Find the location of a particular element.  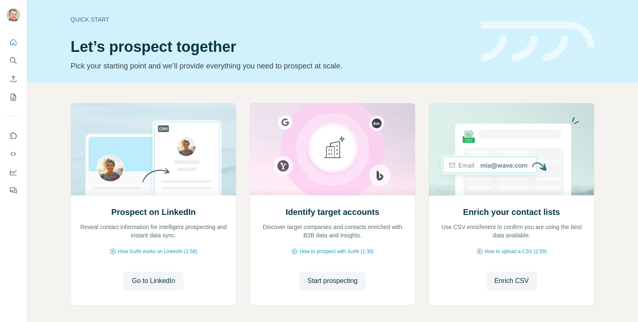

p: Discover target companies and contacts enriched with B2B data and insights. is located at coordinates (332, 231).